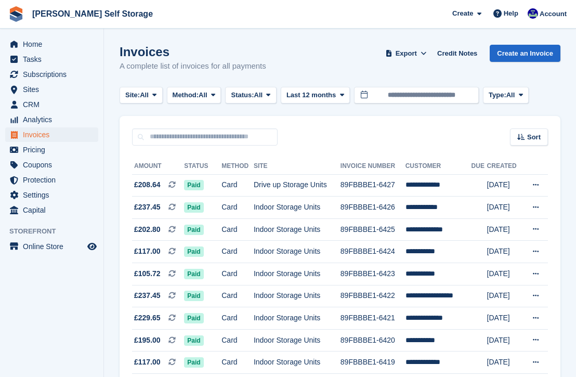  Describe the element at coordinates (505, 95) in the screenshot. I see `button: Type: All` at that location.